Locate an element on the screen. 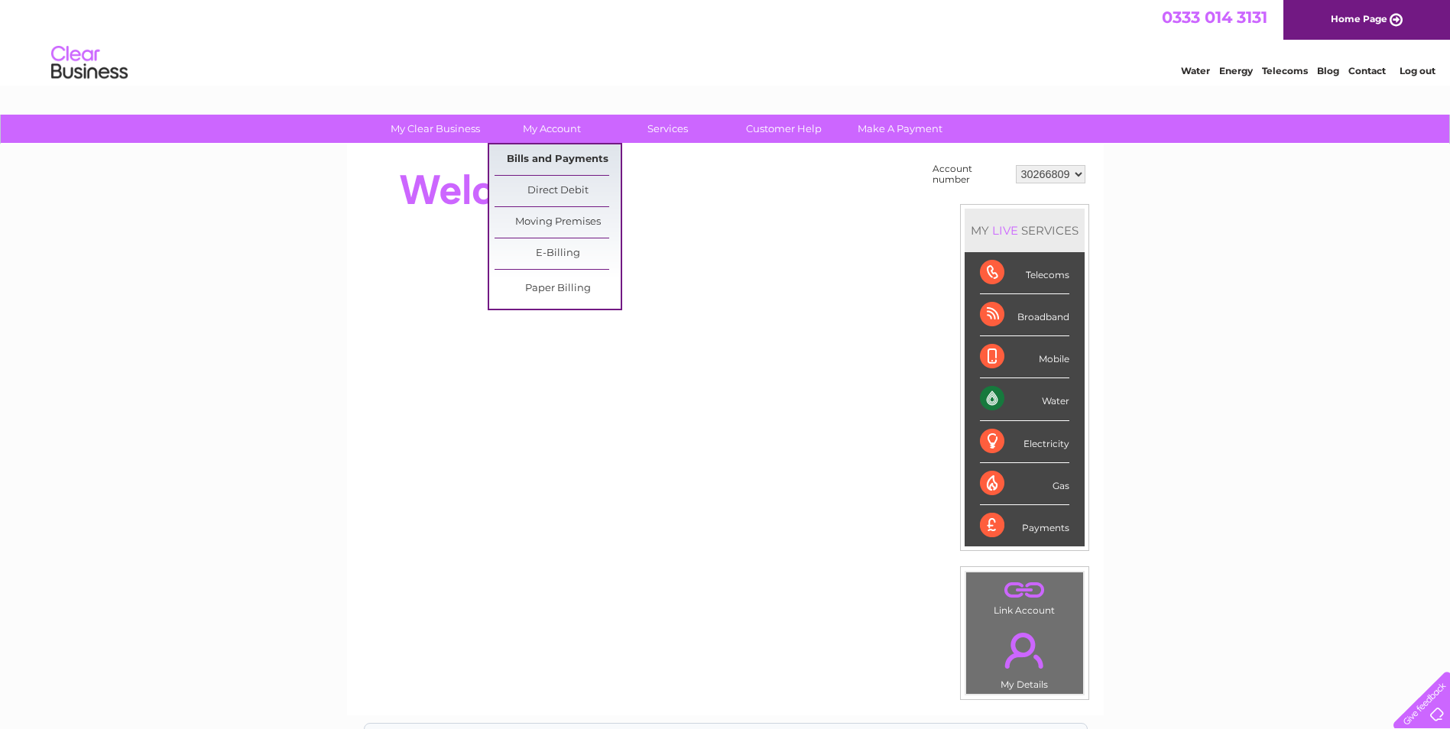  a: Make A Payment is located at coordinates (900, 128).